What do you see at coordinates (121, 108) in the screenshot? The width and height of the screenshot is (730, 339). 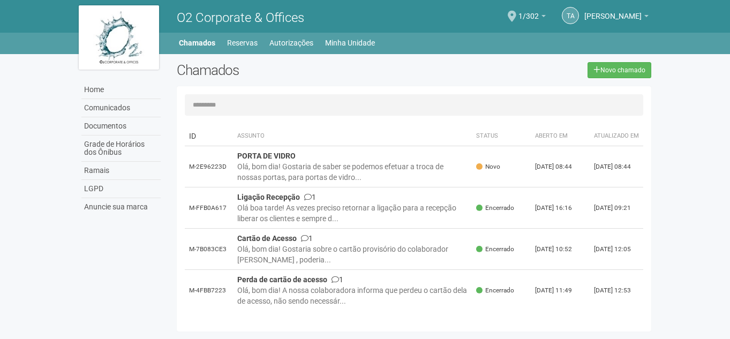 I see `a: Comunicados` at bounding box center [121, 108].